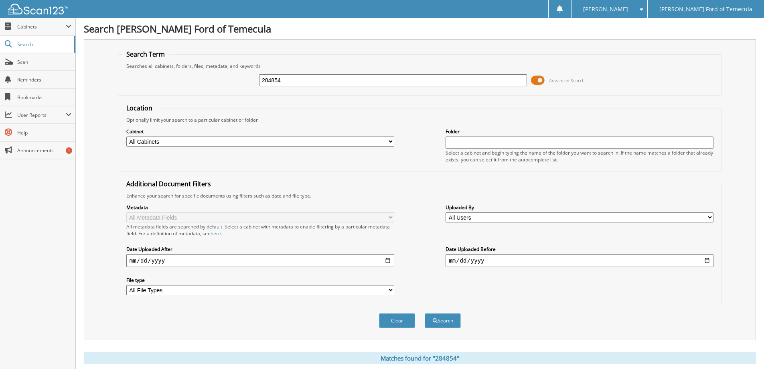  What do you see at coordinates (41, 26) in the screenshot?
I see `span: Cabinets` at bounding box center [41, 26].